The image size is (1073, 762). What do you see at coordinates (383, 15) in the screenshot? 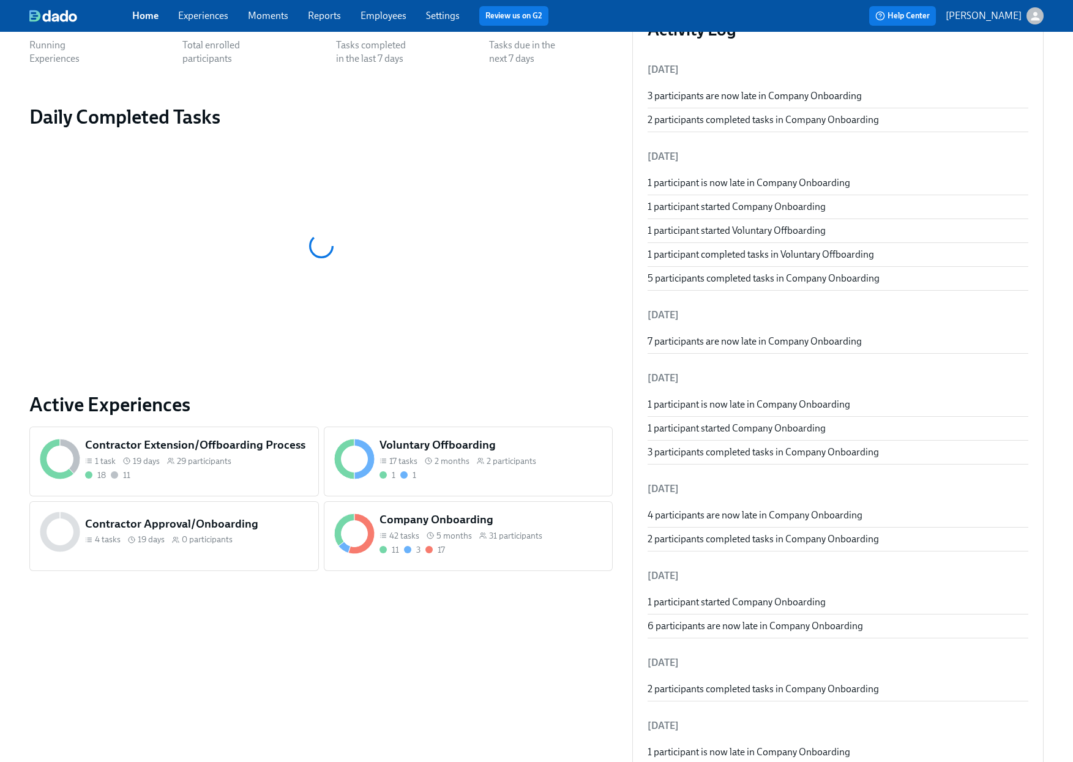
I see `a: Employees` at bounding box center [383, 15].